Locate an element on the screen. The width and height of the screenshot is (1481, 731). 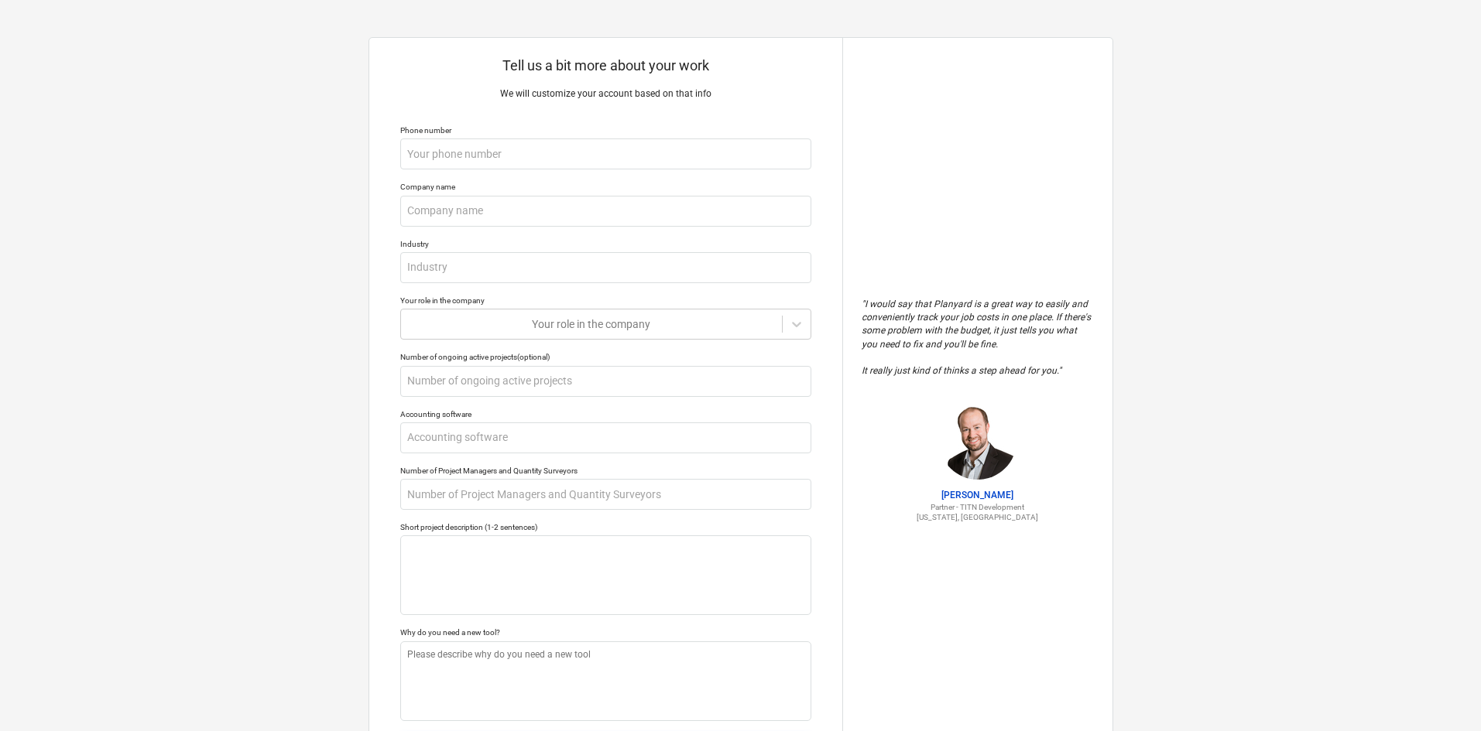
div: Chat Widget is located at coordinates (1442, 694).